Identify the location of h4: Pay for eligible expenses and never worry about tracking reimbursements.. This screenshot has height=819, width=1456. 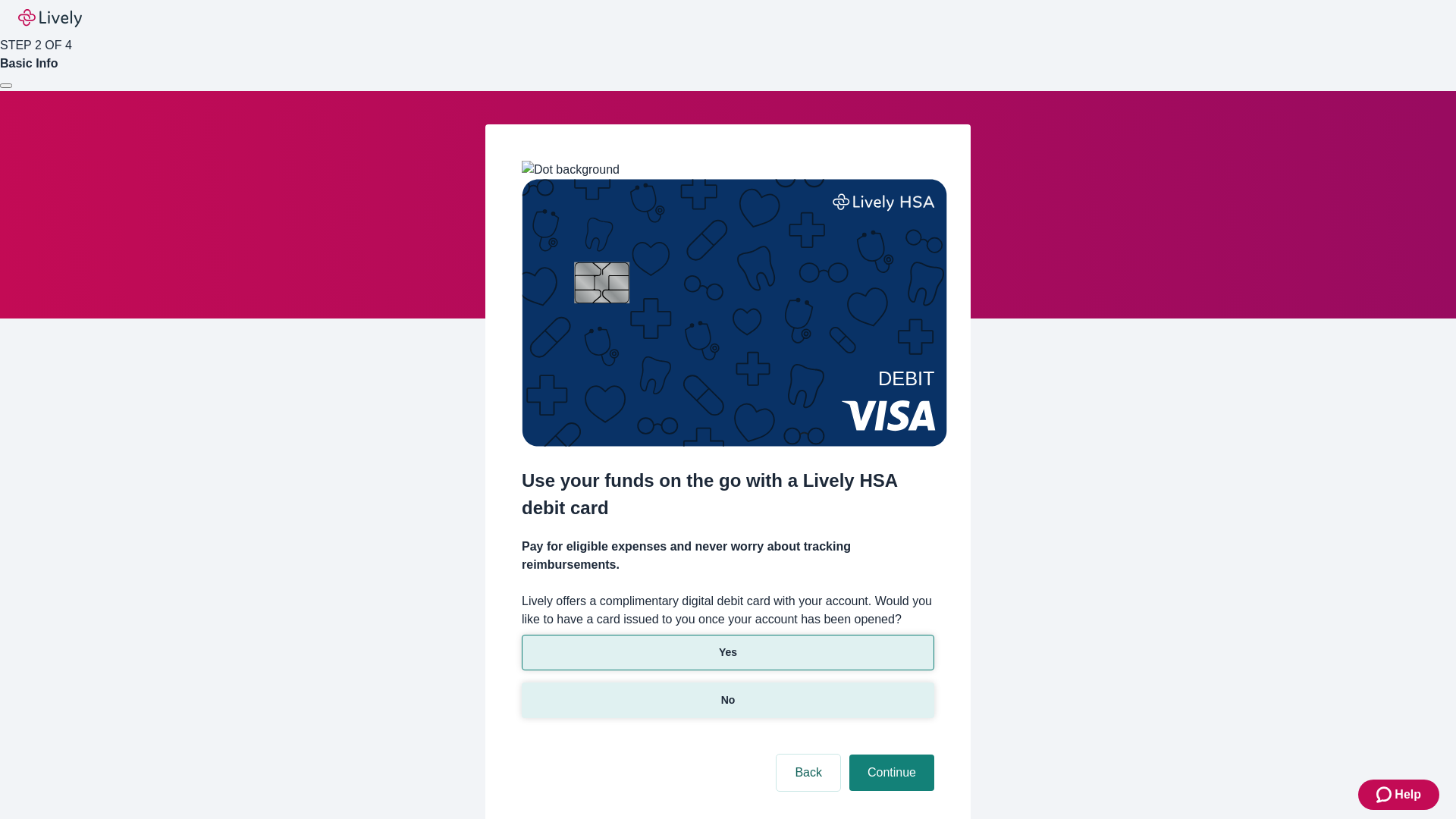
(728, 555).